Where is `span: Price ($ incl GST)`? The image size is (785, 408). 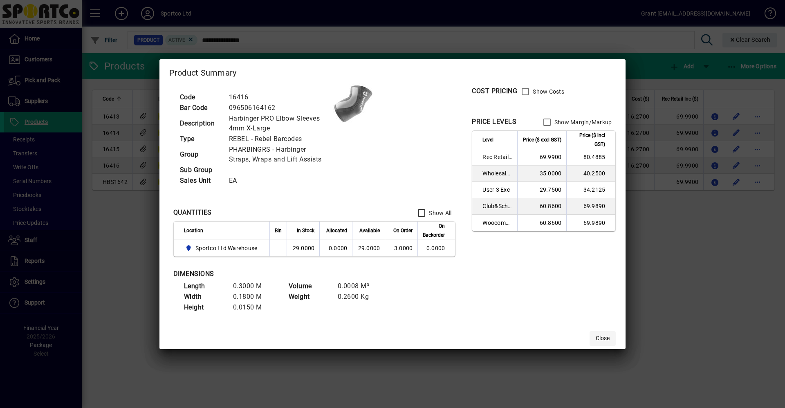 span: Price ($ incl GST) is located at coordinates (588, 140).